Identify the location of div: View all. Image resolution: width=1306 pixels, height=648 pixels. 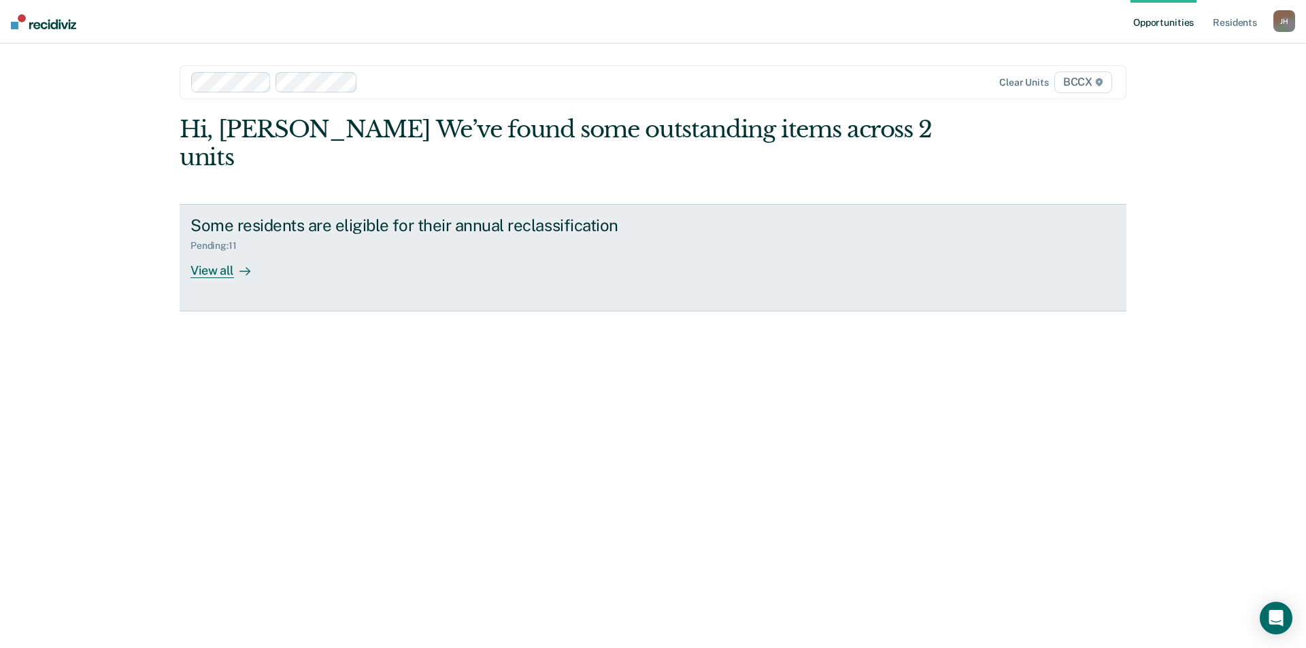
(229, 265).